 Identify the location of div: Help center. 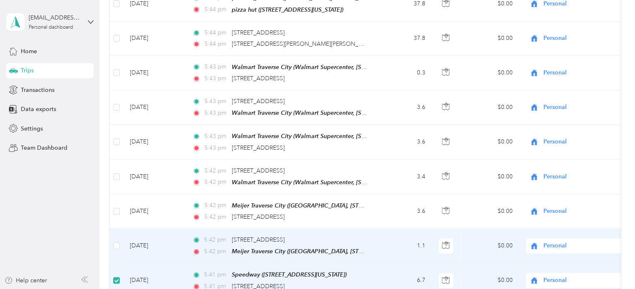
(26, 281).